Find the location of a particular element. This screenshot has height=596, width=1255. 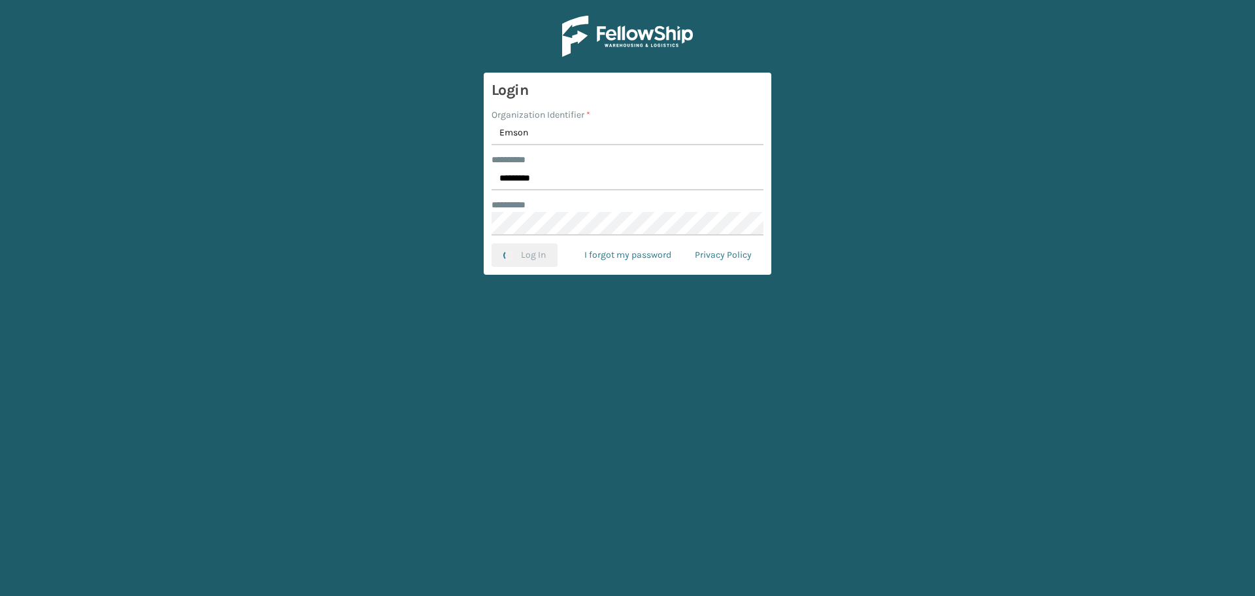

label: Organization Identifier is located at coordinates (541, 114).